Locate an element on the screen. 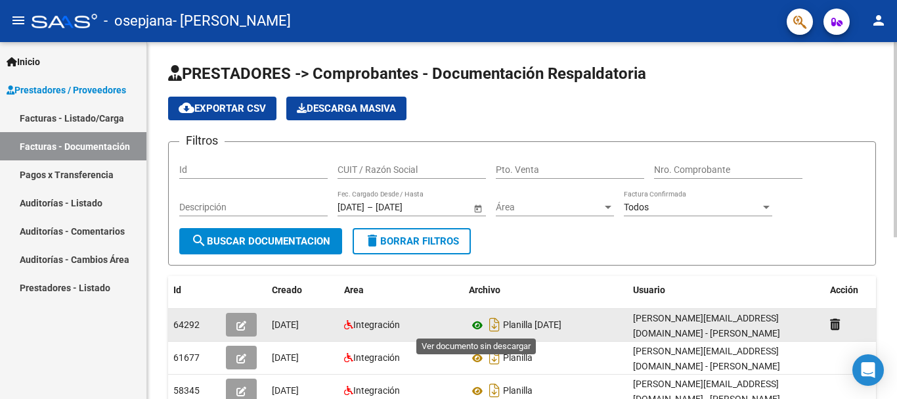 This screenshot has height=399, width=897. button: Open calendar is located at coordinates (478, 208).